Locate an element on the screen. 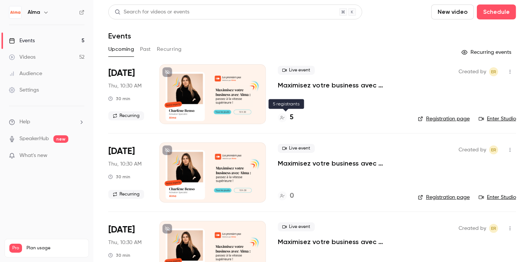 Image resolution: width=531 pixels, height=262 pixels. span: new is located at coordinates (61, 139).